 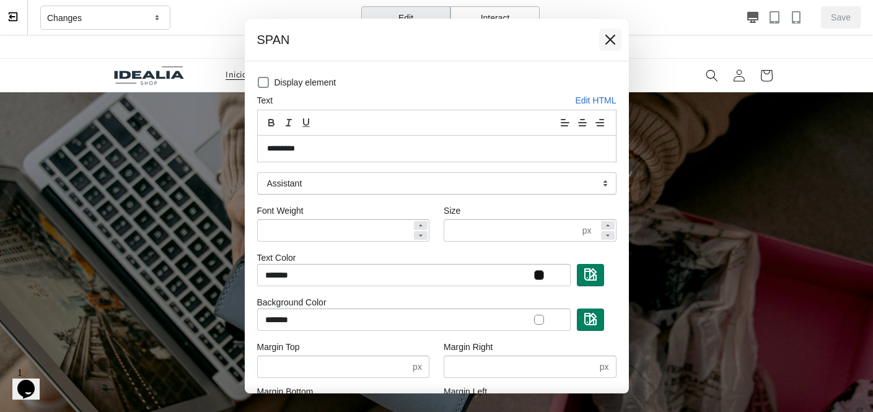 I want to click on h2: Cada compra, una historia que contar., so click(x=436, y=390).